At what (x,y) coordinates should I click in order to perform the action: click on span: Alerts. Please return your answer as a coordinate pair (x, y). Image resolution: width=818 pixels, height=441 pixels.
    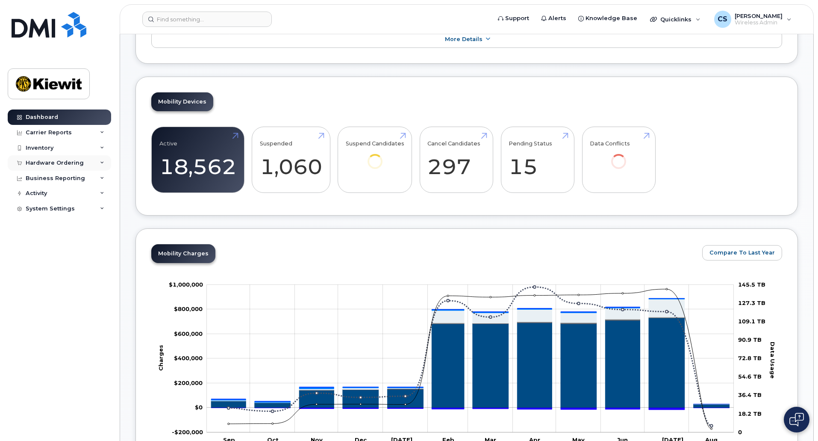
    Looking at the image, I should click on (557, 18).